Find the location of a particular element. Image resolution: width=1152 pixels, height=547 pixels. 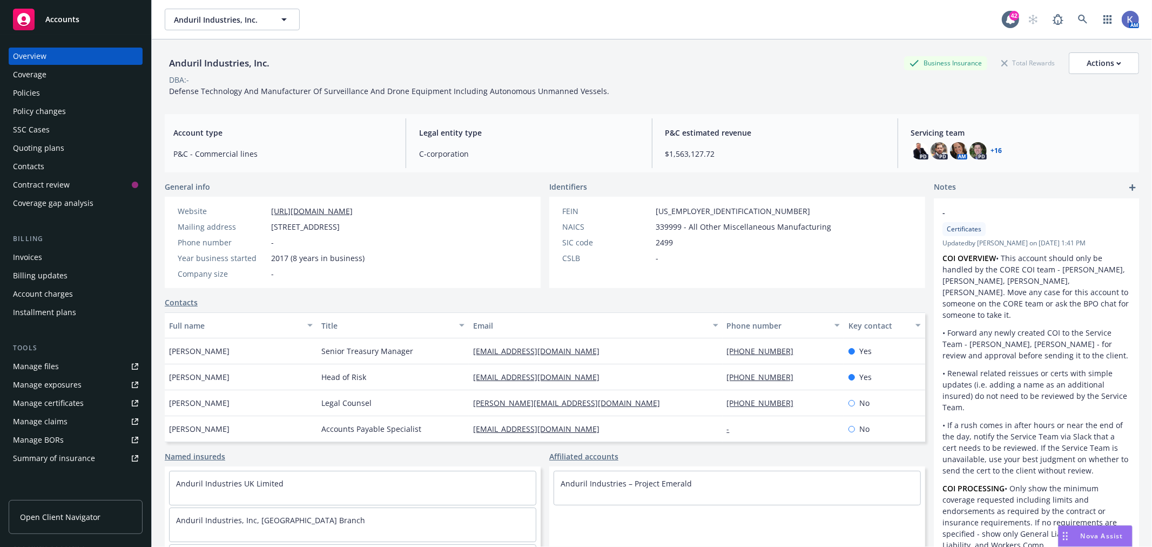

a: Manage certificates is located at coordinates (76, 403).